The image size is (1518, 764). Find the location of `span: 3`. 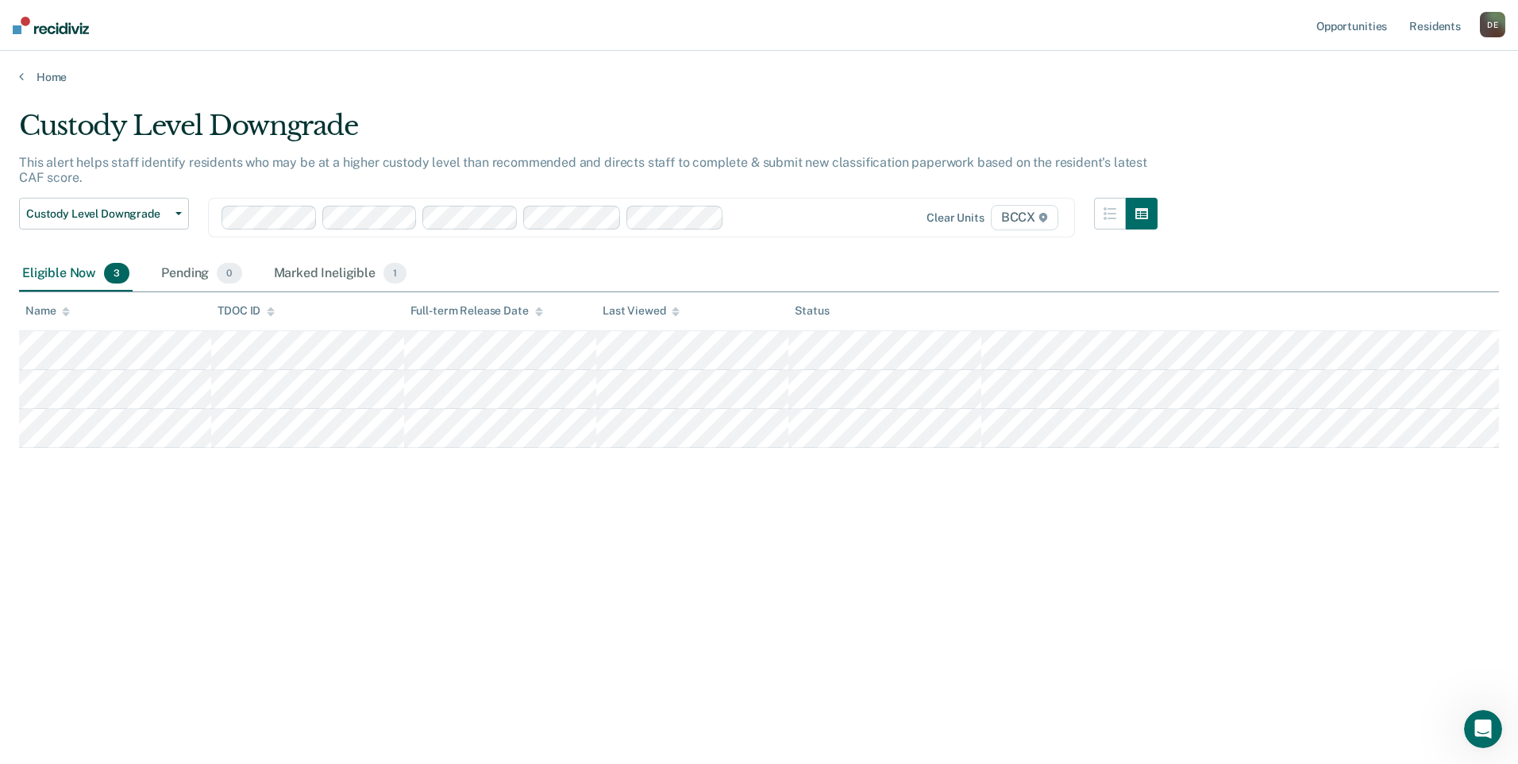

span: 3 is located at coordinates (117, 273).